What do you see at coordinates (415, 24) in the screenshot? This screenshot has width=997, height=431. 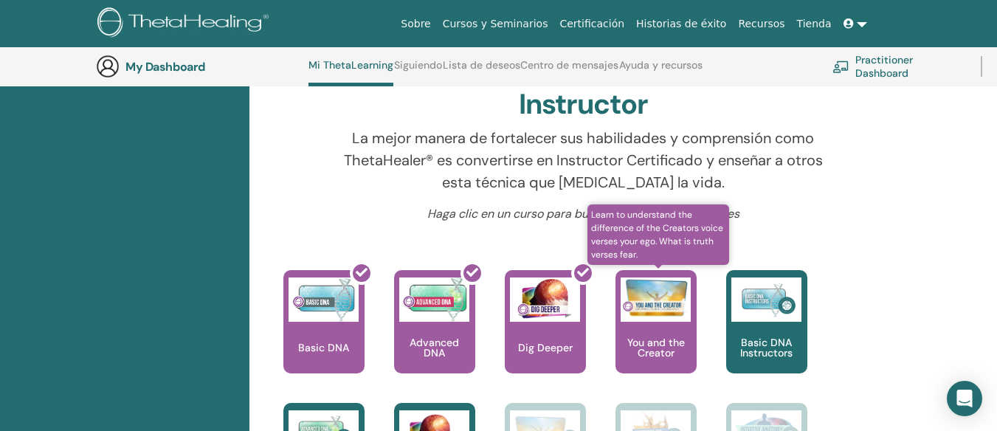 I see `a: Sobre` at bounding box center [415, 24].